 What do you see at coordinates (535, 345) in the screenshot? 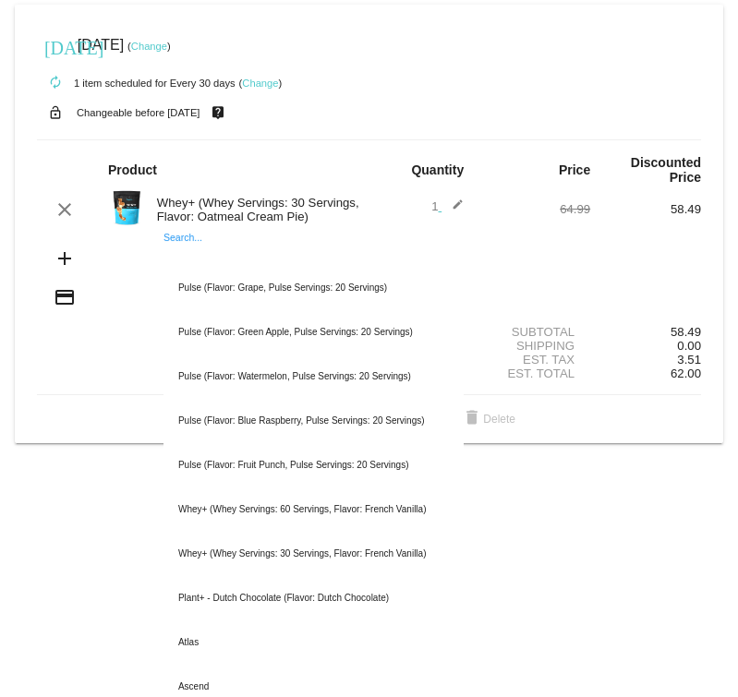
I see `div: Shipping` at bounding box center [535, 345].